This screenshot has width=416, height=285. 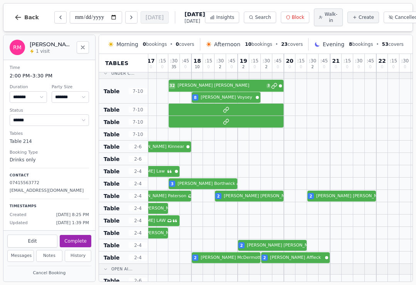 What do you see at coordinates (32, 241) in the screenshot?
I see `button: Edit` at bounding box center [32, 241].